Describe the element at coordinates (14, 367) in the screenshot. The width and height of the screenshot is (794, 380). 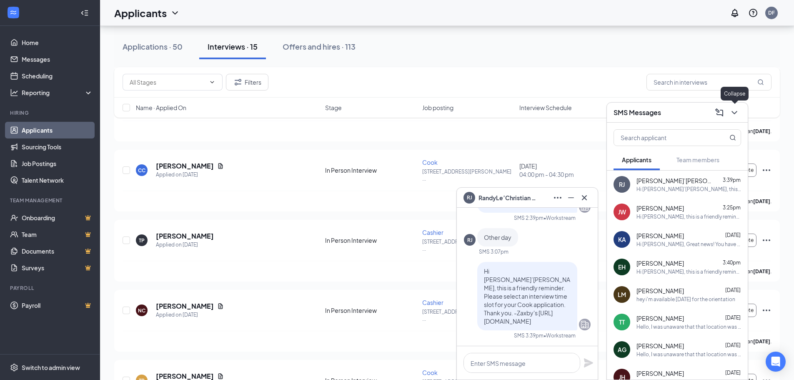
I see `svg: Settings` at that location.